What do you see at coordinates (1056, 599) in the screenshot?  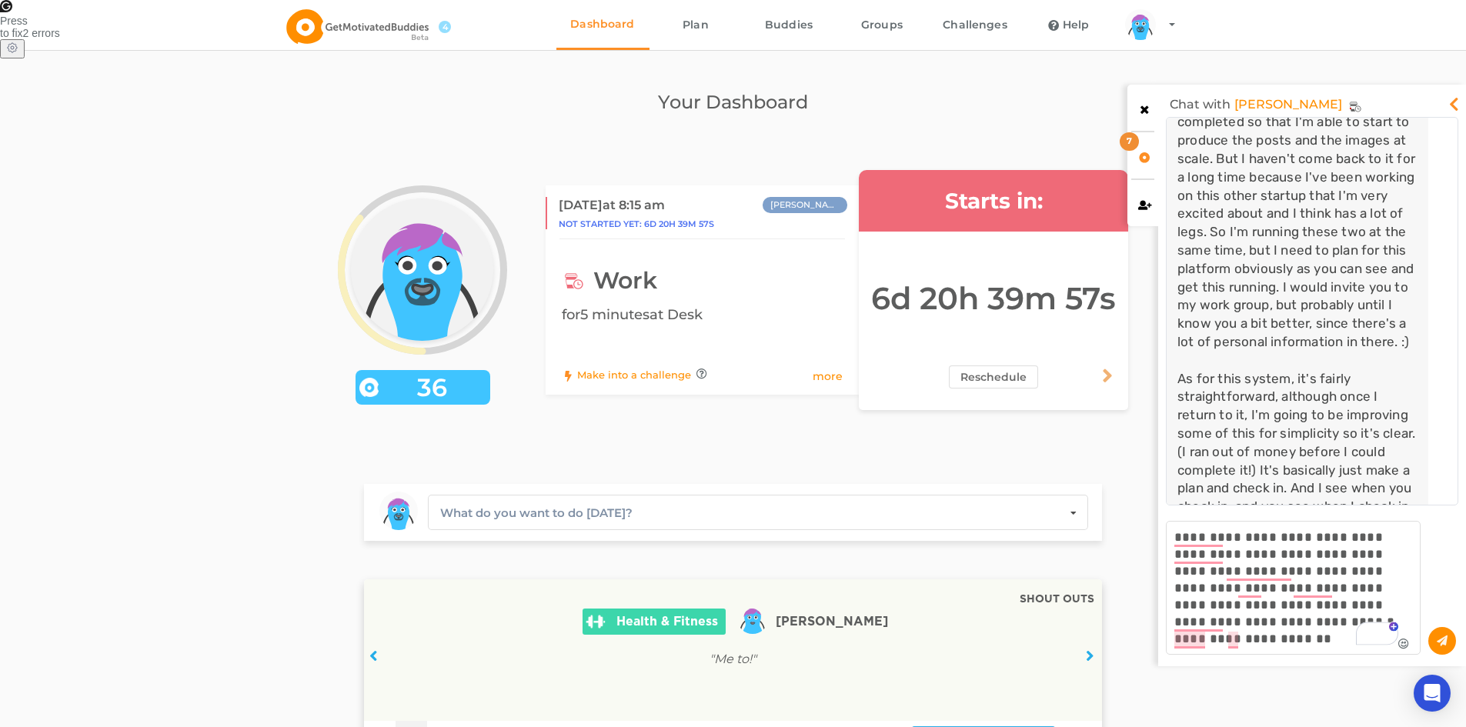 I see `div: SHOUT OUTS` at bounding box center [1056, 599].